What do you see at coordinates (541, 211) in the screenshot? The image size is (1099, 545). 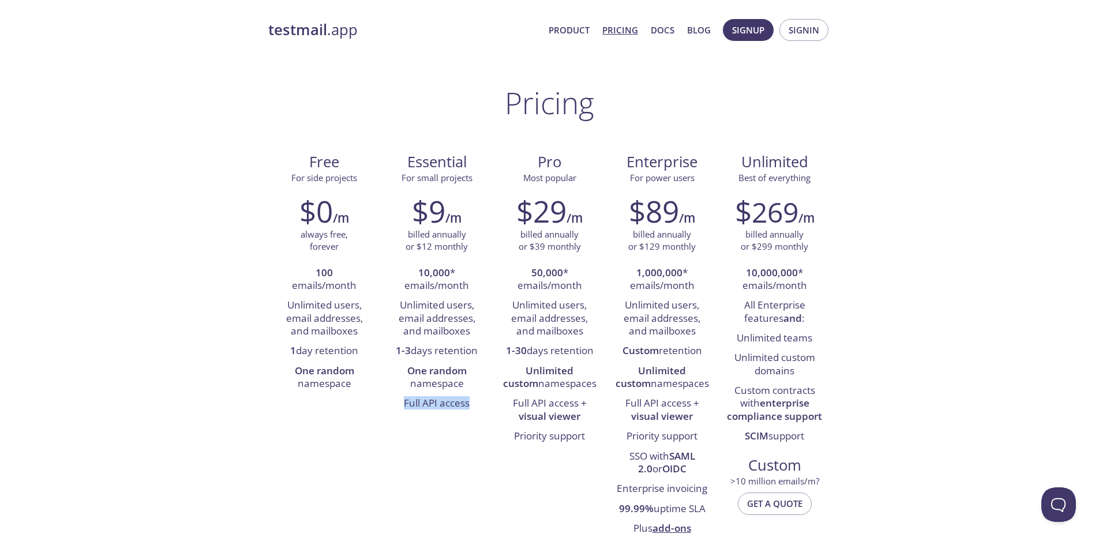 I see `h2: $29` at bounding box center [541, 211].